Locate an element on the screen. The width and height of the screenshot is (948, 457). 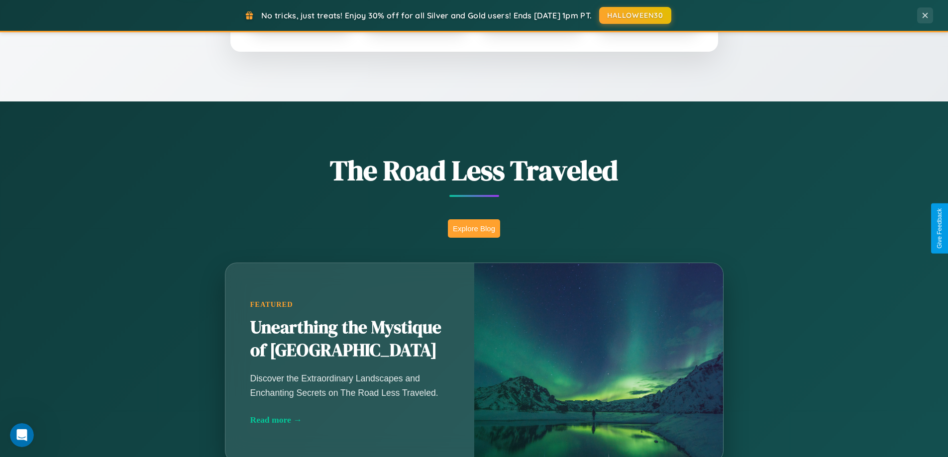
button: Explore Blog is located at coordinates (474, 228).